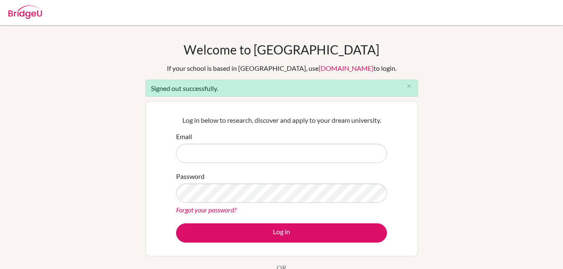 The width and height of the screenshot is (563, 269). What do you see at coordinates (190, 176) in the screenshot?
I see `label: Password` at bounding box center [190, 176].